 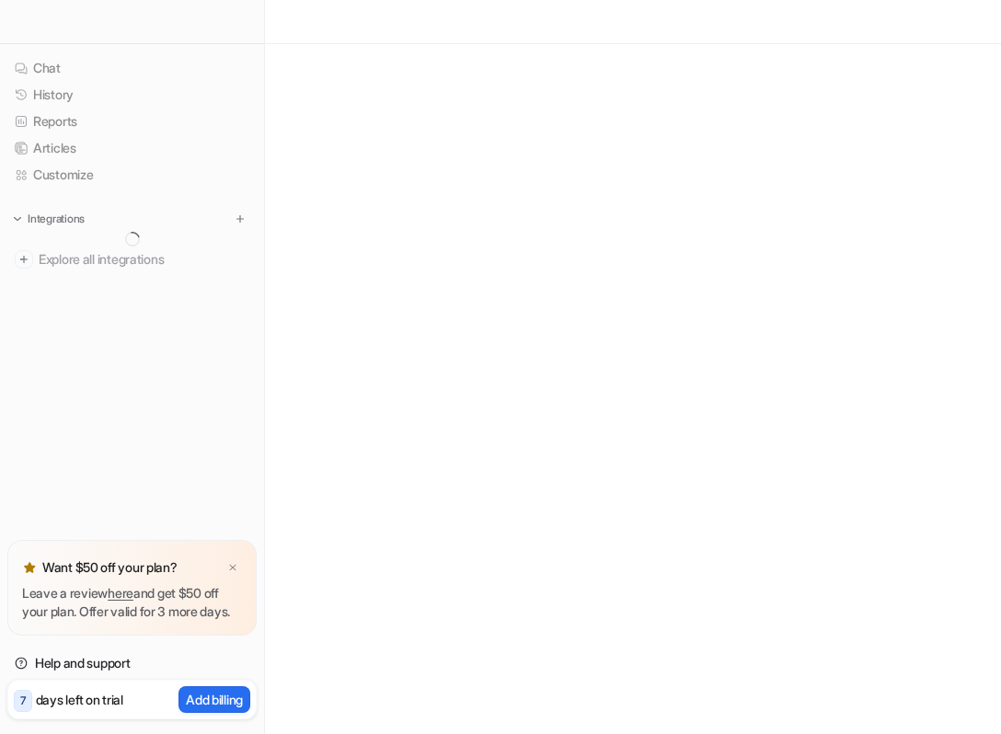 What do you see at coordinates (121, 593) in the screenshot?
I see `a: here` at bounding box center [121, 593].